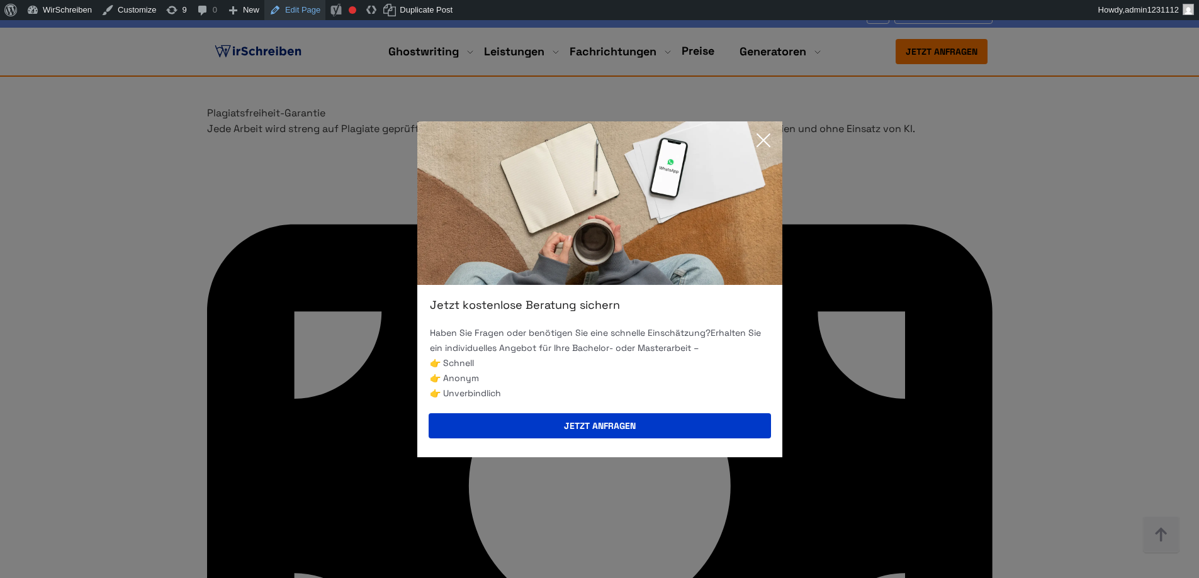 Image resolution: width=1199 pixels, height=578 pixels. What do you see at coordinates (600, 393) in the screenshot?
I see `li: 👉 Unverbindlich` at bounding box center [600, 393].